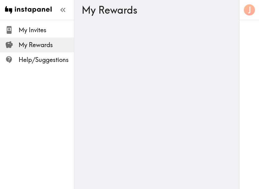  Describe the element at coordinates (46, 45) in the screenshot. I see `span: My Rewards` at that location.